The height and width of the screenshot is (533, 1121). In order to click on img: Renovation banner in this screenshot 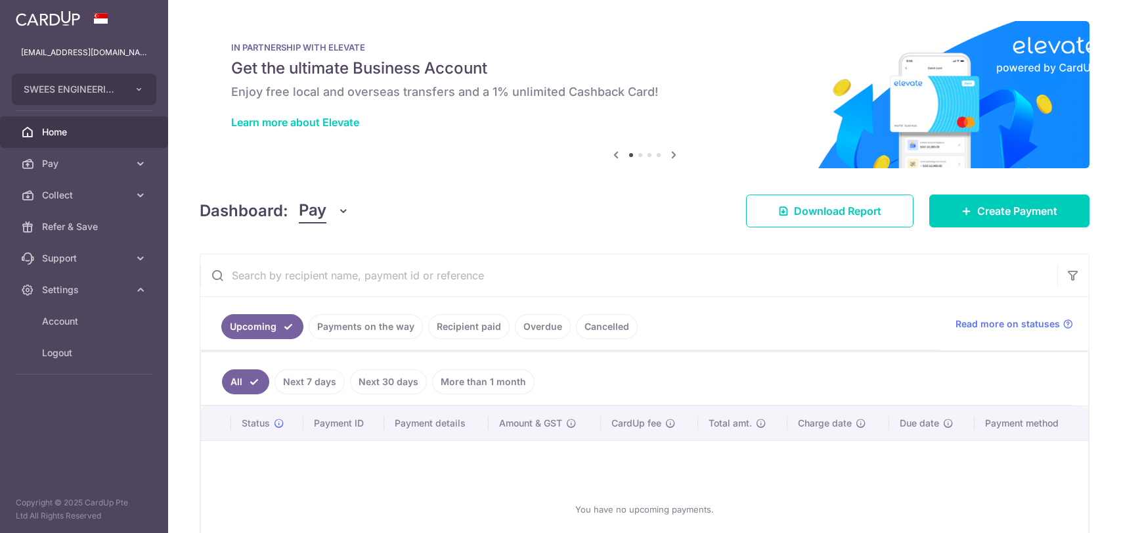, I will do `click(644, 95)`.